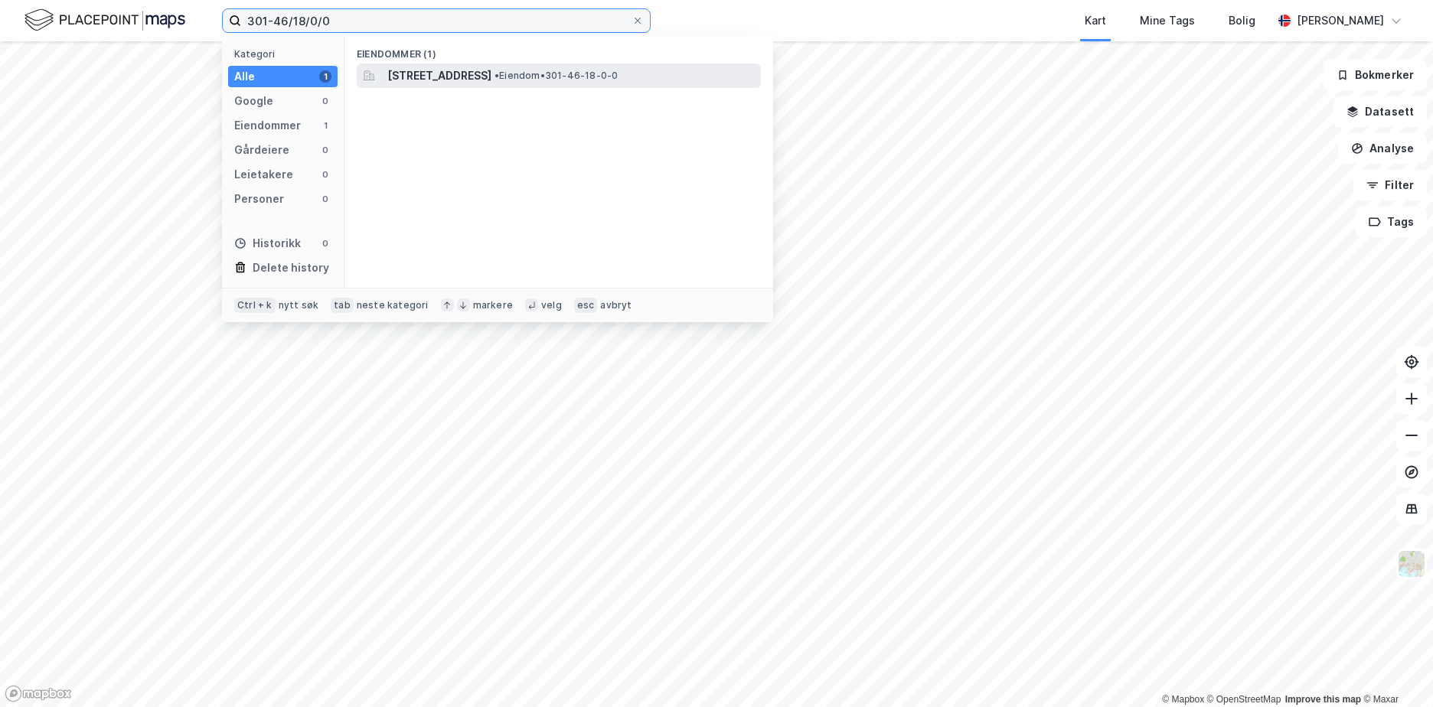  I want to click on div: tab, so click(342, 305).